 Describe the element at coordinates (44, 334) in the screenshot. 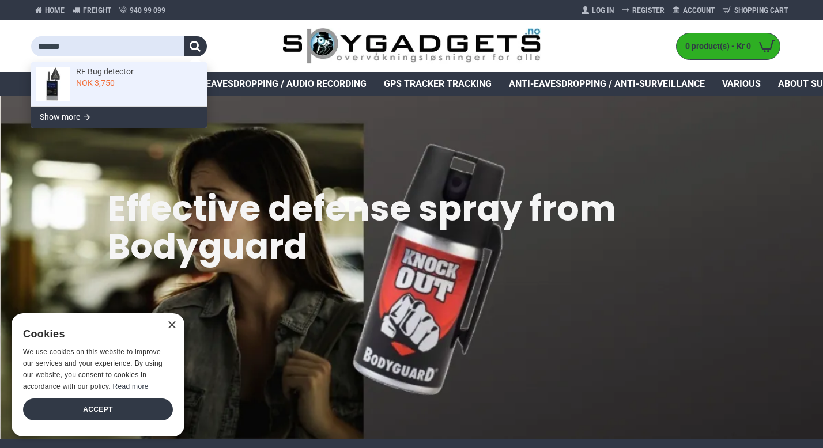

I see `font: Cookies` at that location.